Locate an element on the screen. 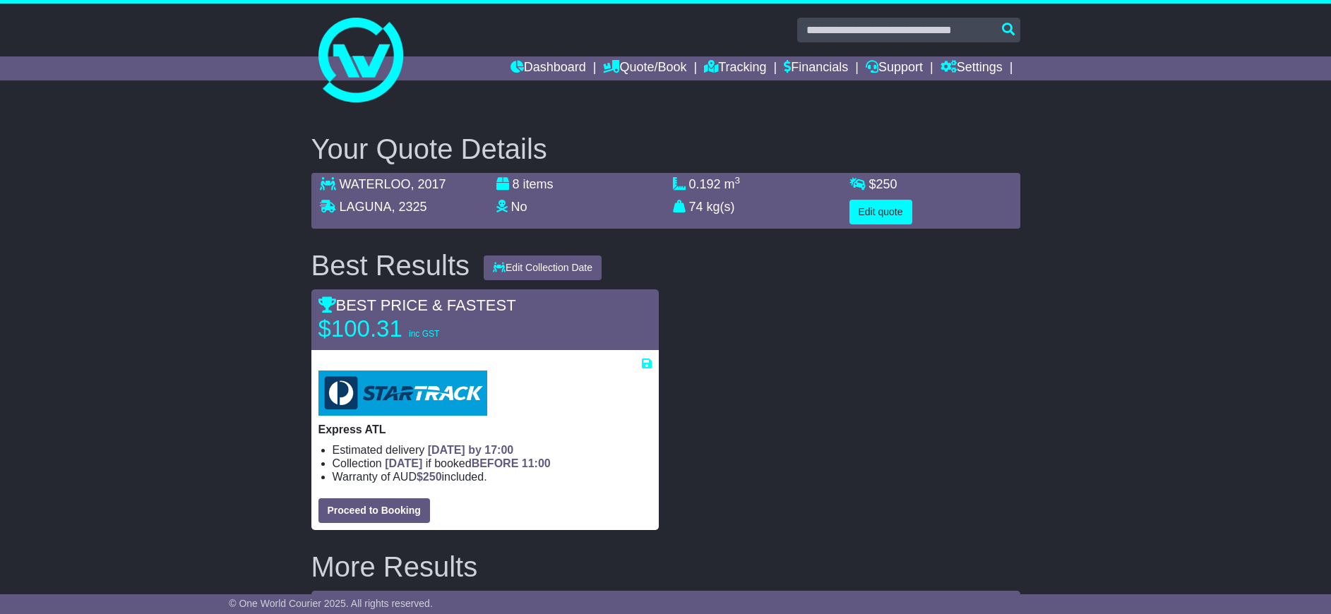 The image size is (1331, 614). a: Financials is located at coordinates (816, 68).